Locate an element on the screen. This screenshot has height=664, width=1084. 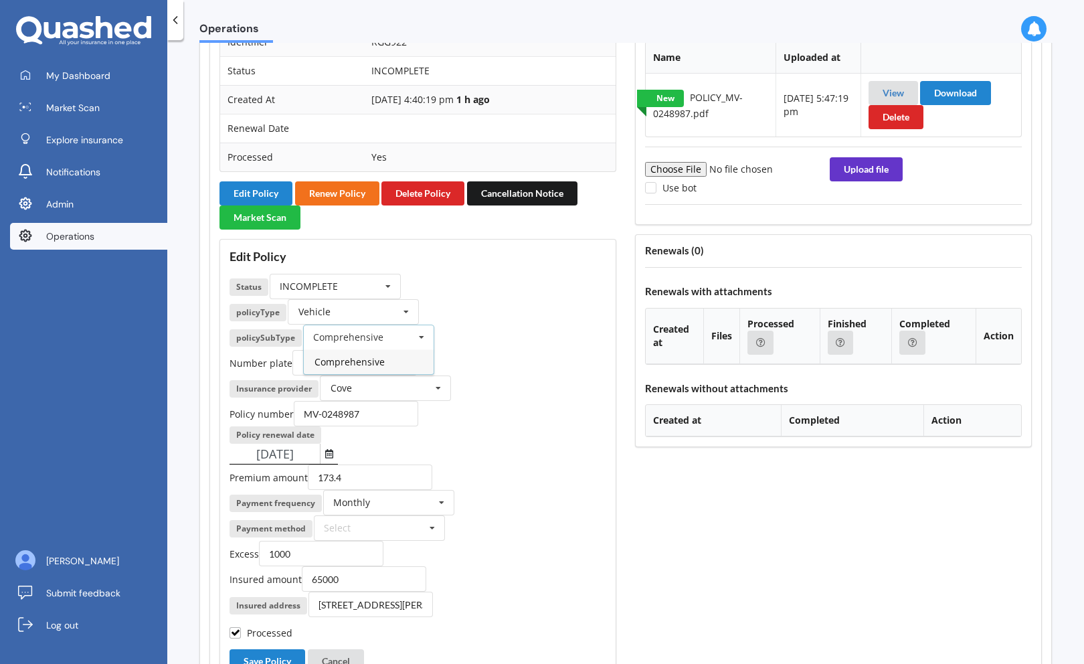
td: Created At is located at coordinates (292, 99).